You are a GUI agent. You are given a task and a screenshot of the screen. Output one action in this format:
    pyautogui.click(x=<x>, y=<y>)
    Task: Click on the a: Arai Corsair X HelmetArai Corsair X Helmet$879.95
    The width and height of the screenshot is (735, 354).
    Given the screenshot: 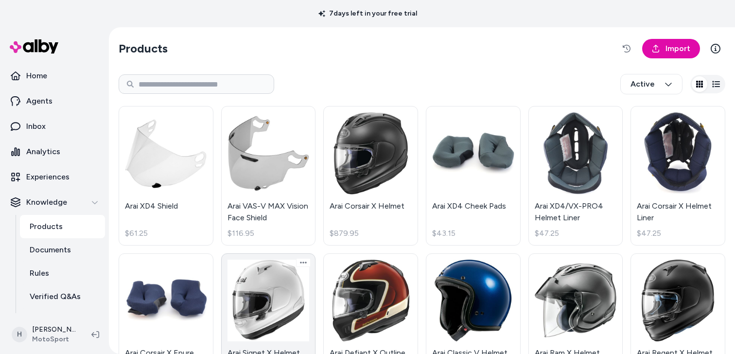 What is the action you would take?
    pyautogui.click(x=370, y=175)
    